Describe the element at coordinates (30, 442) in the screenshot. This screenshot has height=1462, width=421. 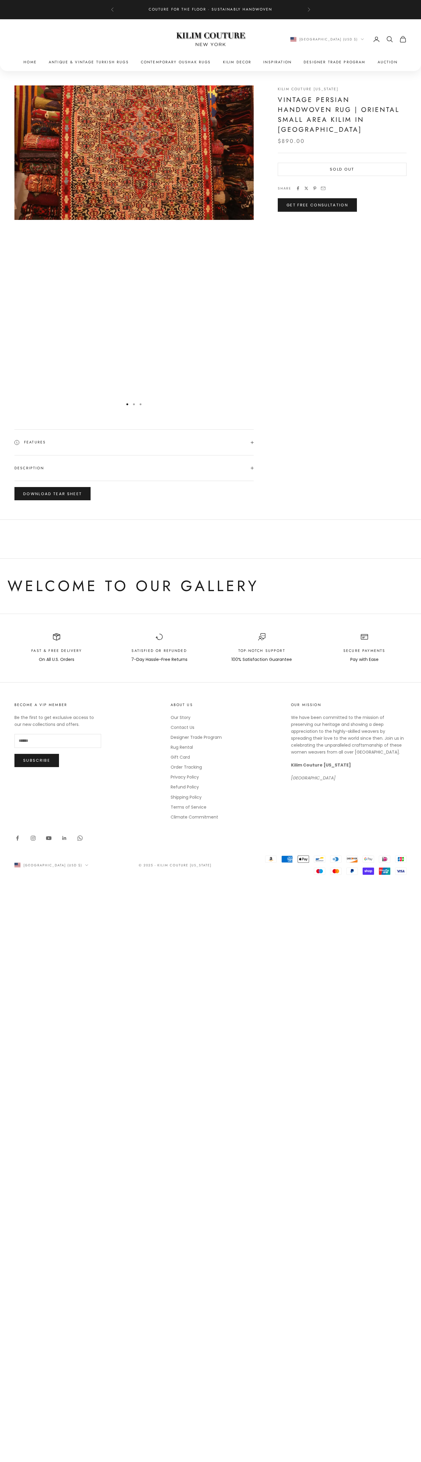
I see `span: Features` at that location.